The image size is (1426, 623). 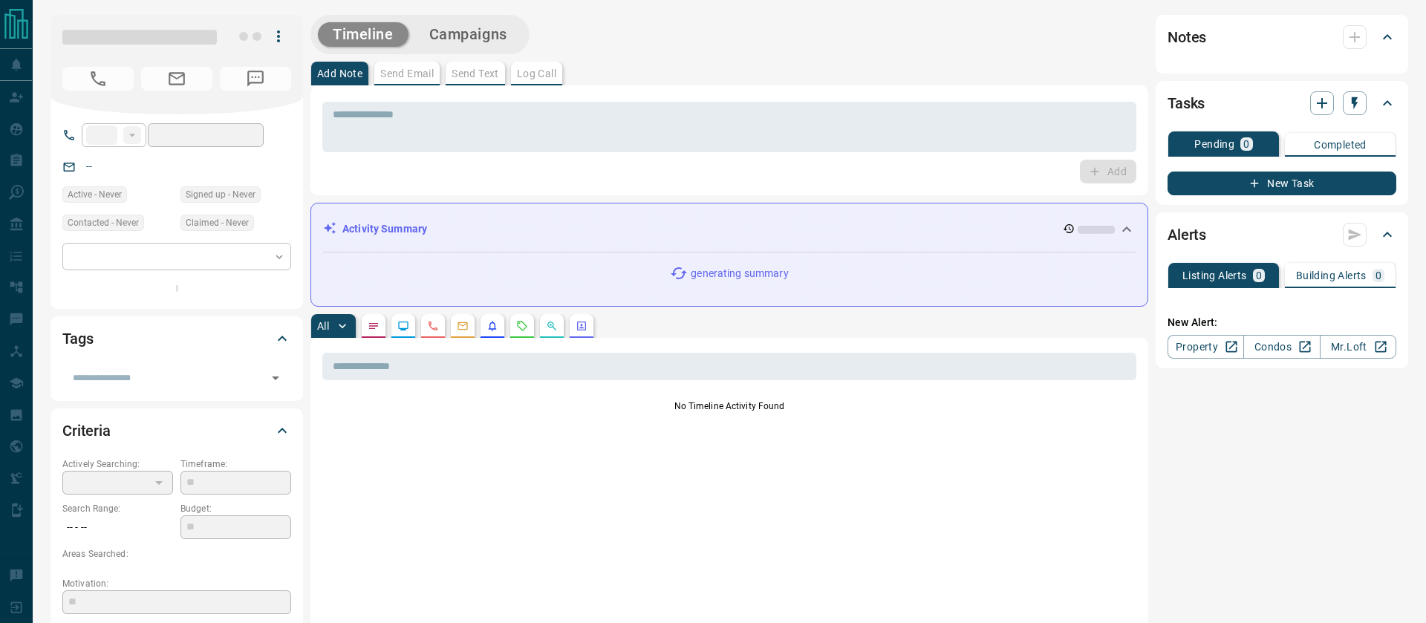 I want to click on p: Building Alerts, so click(x=1331, y=276).